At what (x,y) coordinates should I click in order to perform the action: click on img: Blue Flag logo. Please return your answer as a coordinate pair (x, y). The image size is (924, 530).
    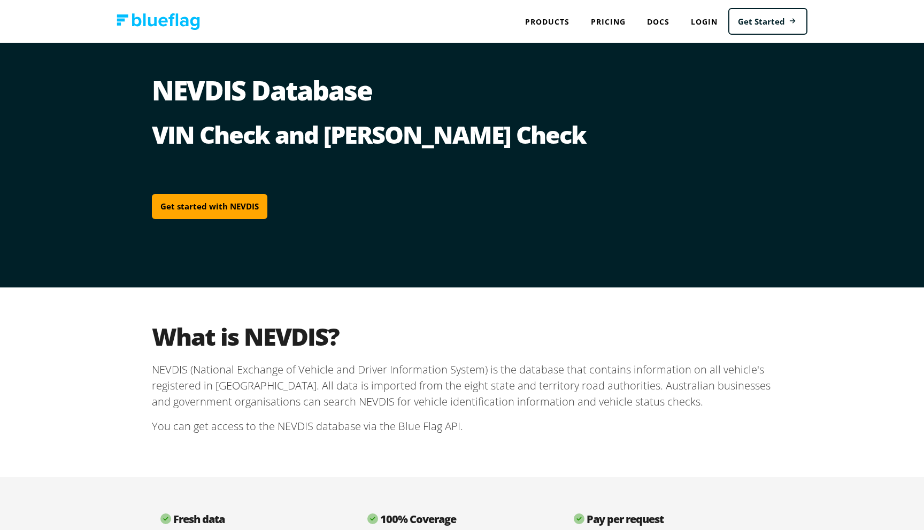
    Looking at the image, I should click on (158, 21).